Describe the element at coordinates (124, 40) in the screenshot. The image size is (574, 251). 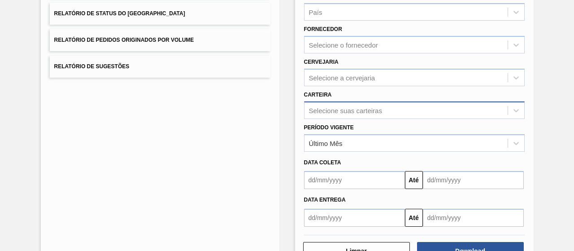
I see `span: Relatório de Pedidos Originados por Volume` at that location.